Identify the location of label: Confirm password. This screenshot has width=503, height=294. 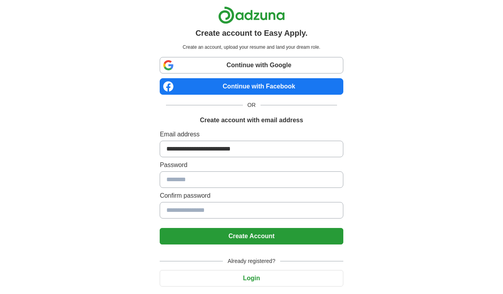
(251, 195).